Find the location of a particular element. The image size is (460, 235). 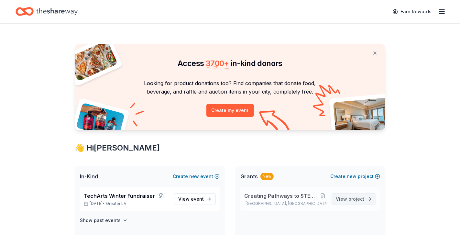

button: Show past events is located at coordinates (104, 220).